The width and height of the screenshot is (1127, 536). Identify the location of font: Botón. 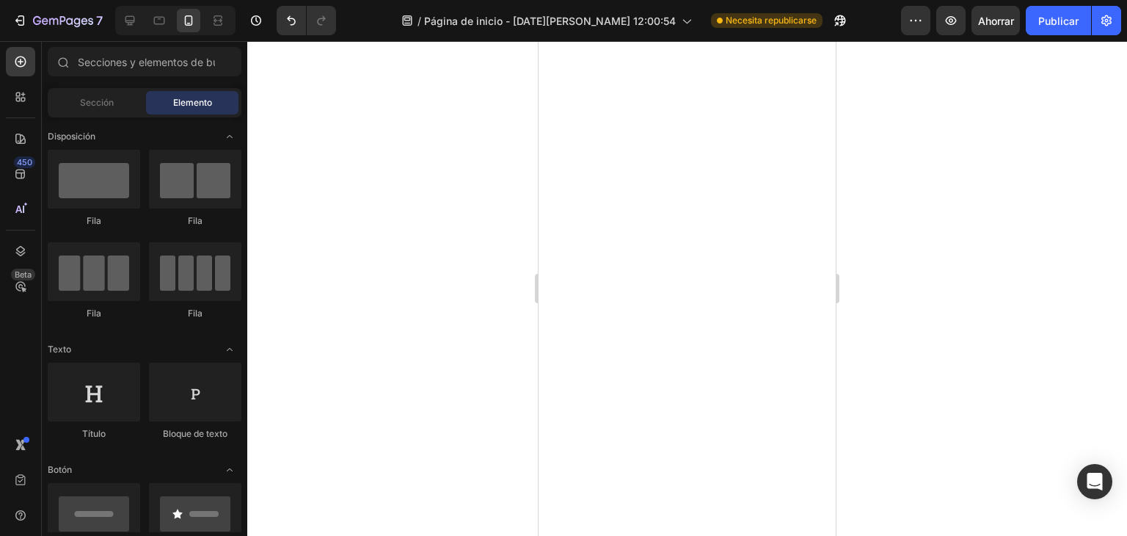
(59, 469).